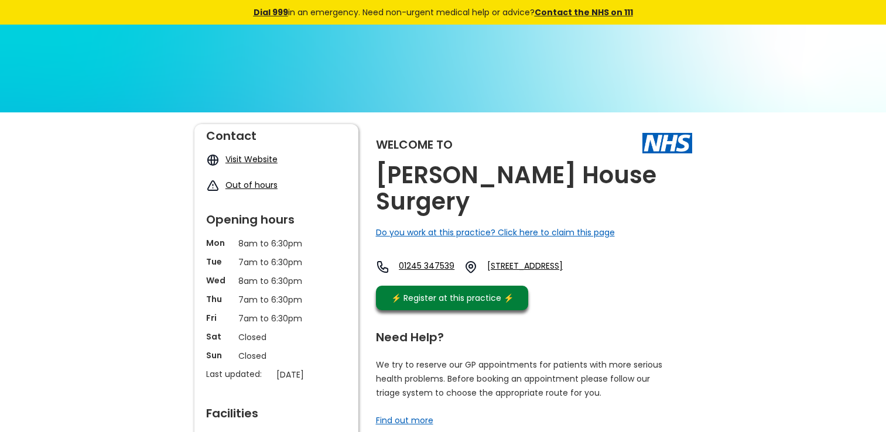 The width and height of the screenshot is (886, 432). What do you see at coordinates (219, 262) in the screenshot?
I see `p: Tue` at bounding box center [219, 262].